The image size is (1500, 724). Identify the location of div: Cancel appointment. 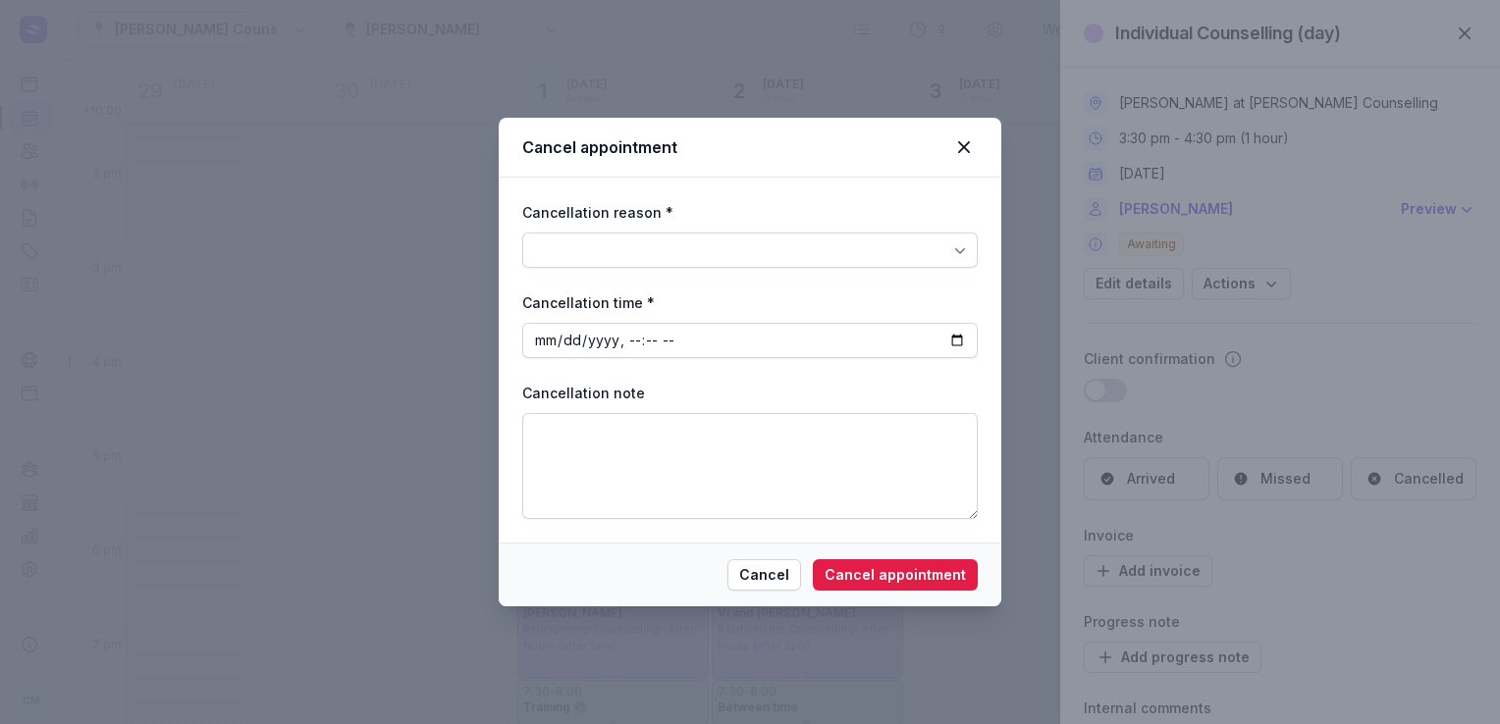
(736, 147).